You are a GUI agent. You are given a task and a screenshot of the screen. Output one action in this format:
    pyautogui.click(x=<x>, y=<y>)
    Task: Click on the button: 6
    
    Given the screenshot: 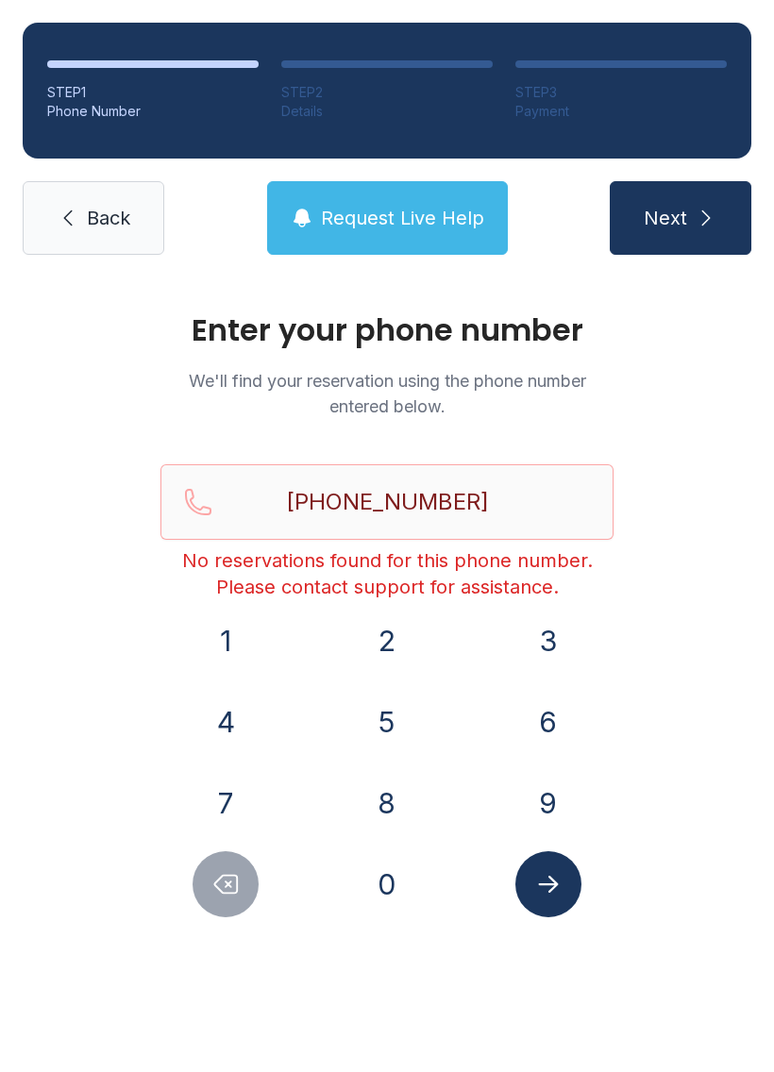 What is the action you would take?
    pyautogui.click(x=548, y=722)
    